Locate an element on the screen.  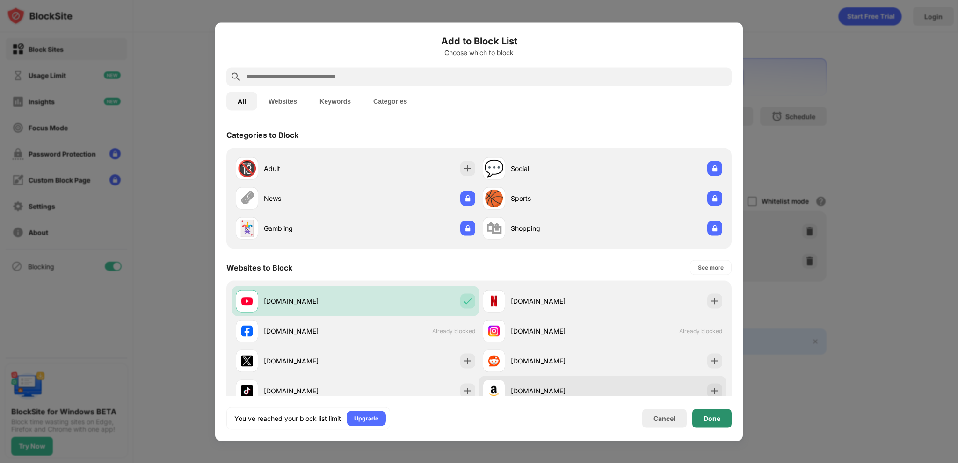
div: Choose which to block is located at coordinates (479, 52).